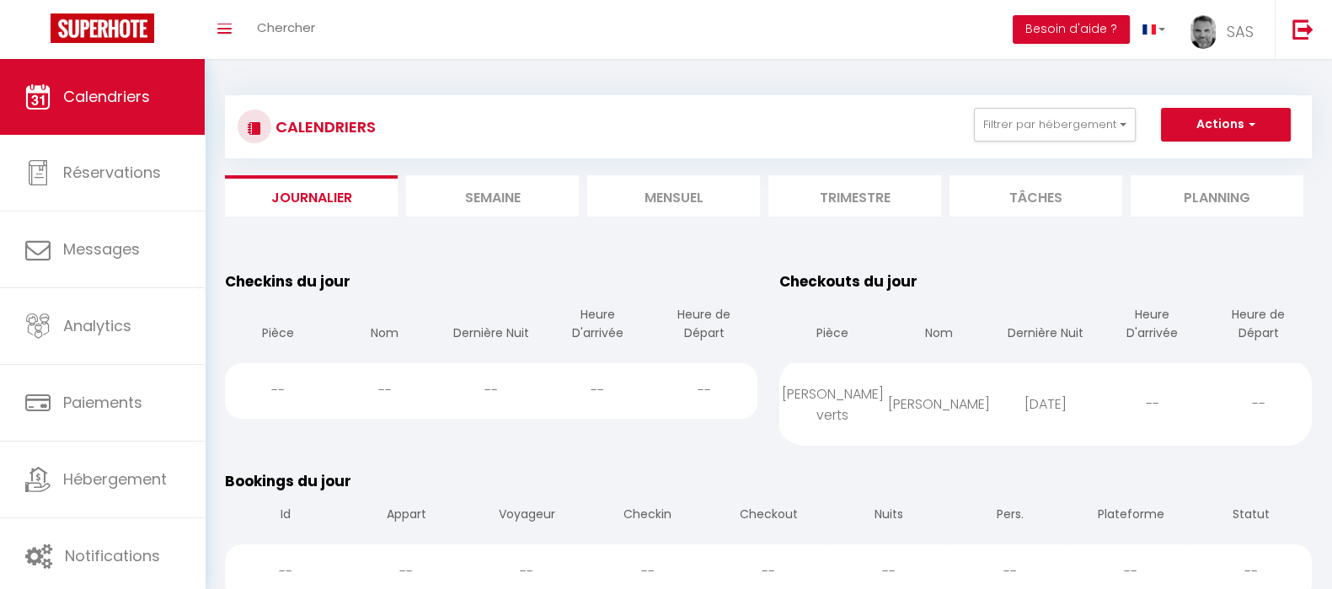  I want to click on span: Paiements, so click(103, 402).